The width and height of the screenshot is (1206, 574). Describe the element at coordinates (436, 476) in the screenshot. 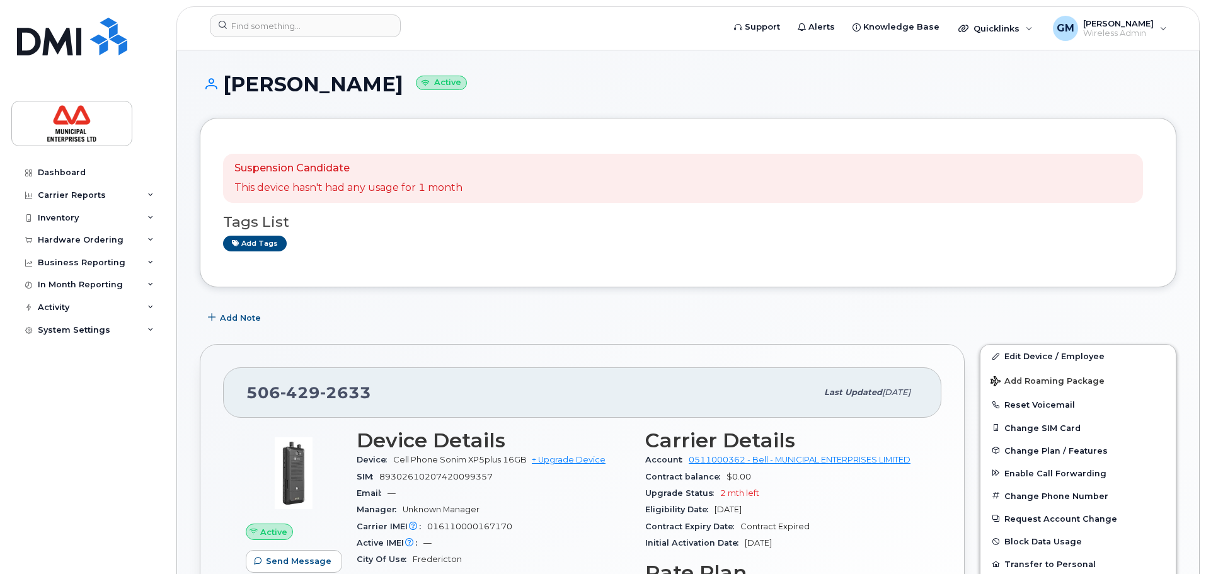

I see `span: 89302610207420099357` at that location.